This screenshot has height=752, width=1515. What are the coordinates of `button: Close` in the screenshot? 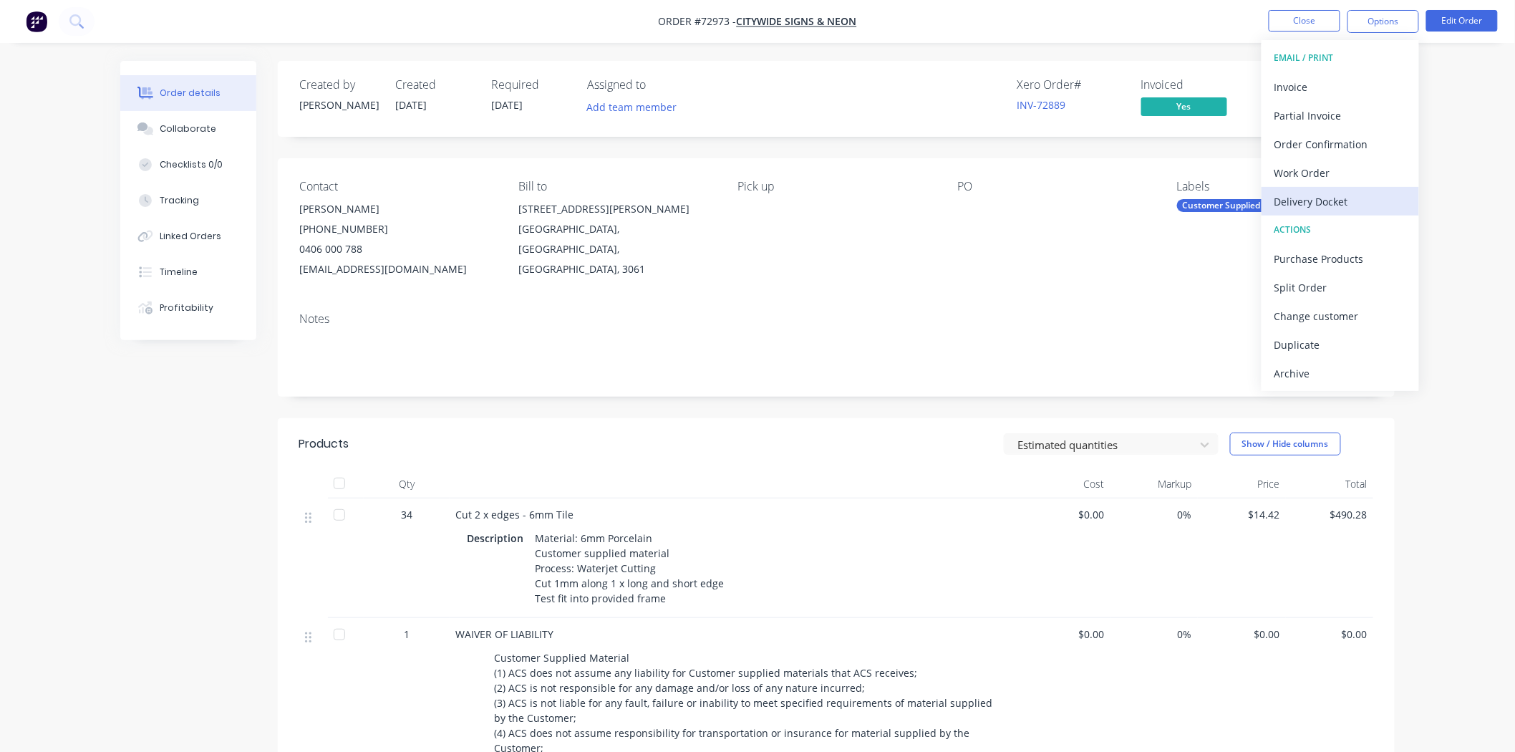 It's located at (1304, 21).